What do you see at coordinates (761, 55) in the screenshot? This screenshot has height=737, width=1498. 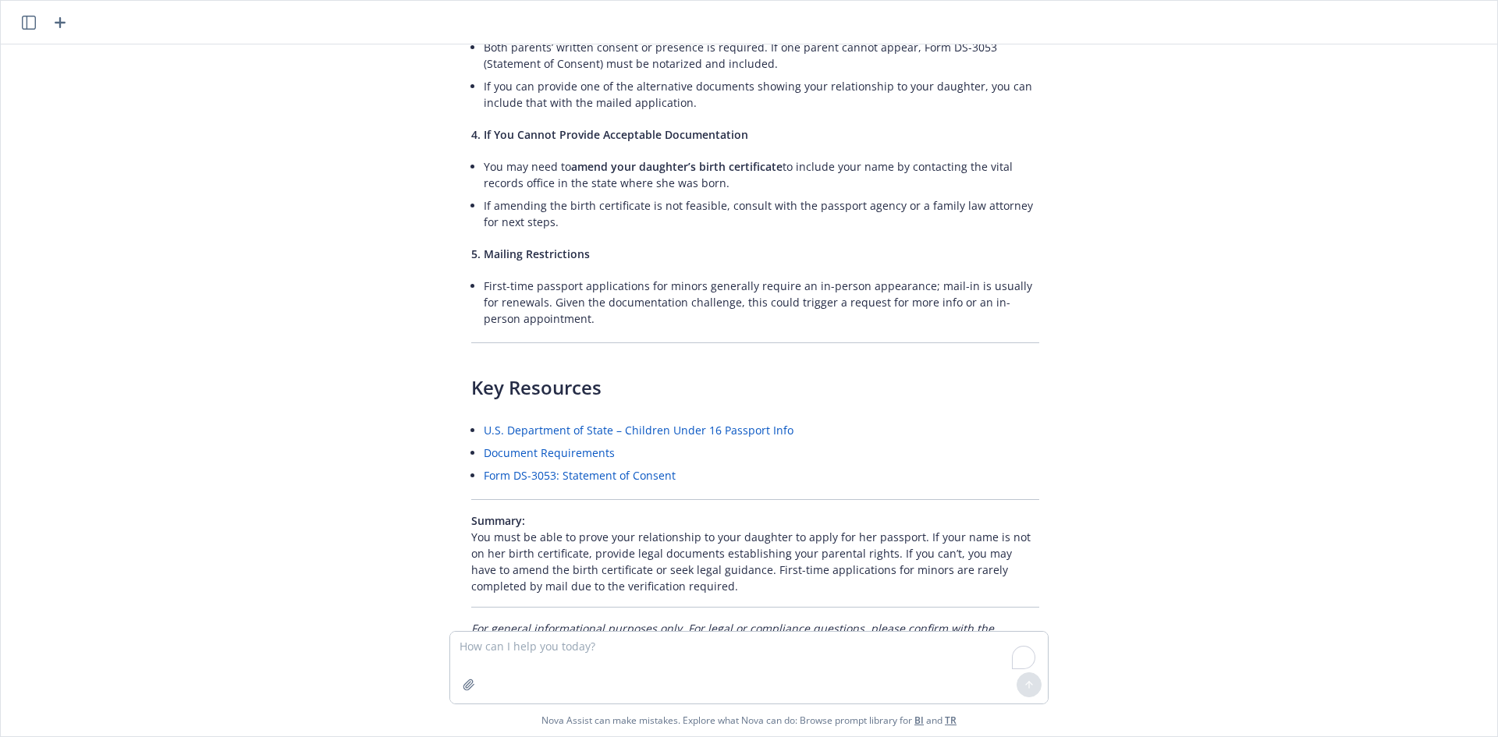 I see `li: Both parents’ written consent or presence is required. If one parent cannot appear, Form DS-3053 ...` at bounding box center [761, 55].